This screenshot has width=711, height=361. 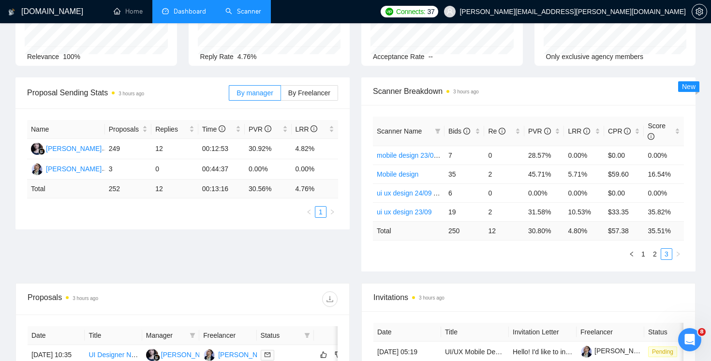 I want to click on td: 4.80 %, so click(x=584, y=230).